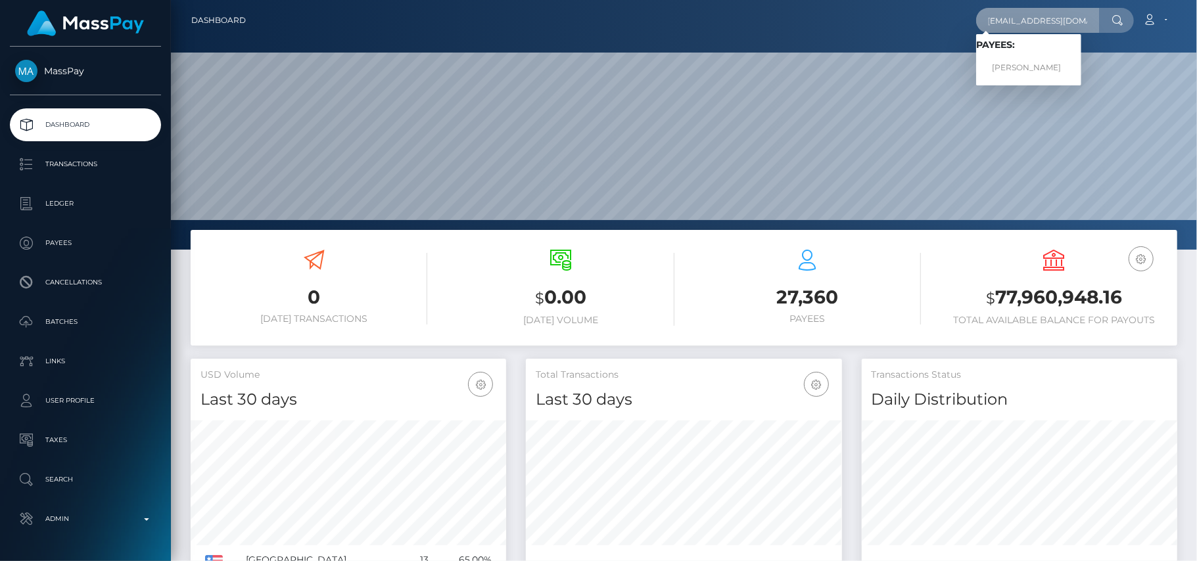 Image resolution: width=1197 pixels, height=561 pixels. I want to click on h3: 0, so click(313, 297).